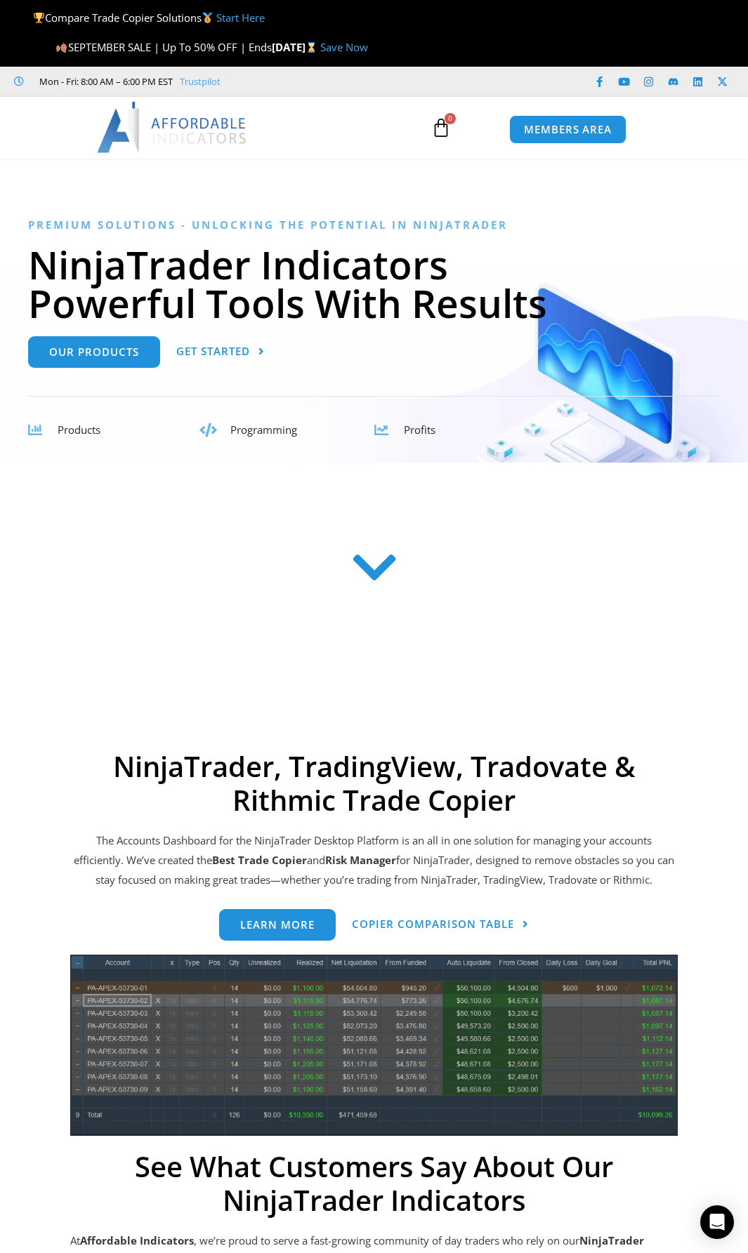  I want to click on h2: NinjaTrader, TradingView, Tradovate & Rithmic Trade Copier, so click(374, 784).